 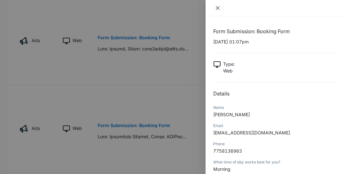 I want to click on div: Phone, so click(x=276, y=144).